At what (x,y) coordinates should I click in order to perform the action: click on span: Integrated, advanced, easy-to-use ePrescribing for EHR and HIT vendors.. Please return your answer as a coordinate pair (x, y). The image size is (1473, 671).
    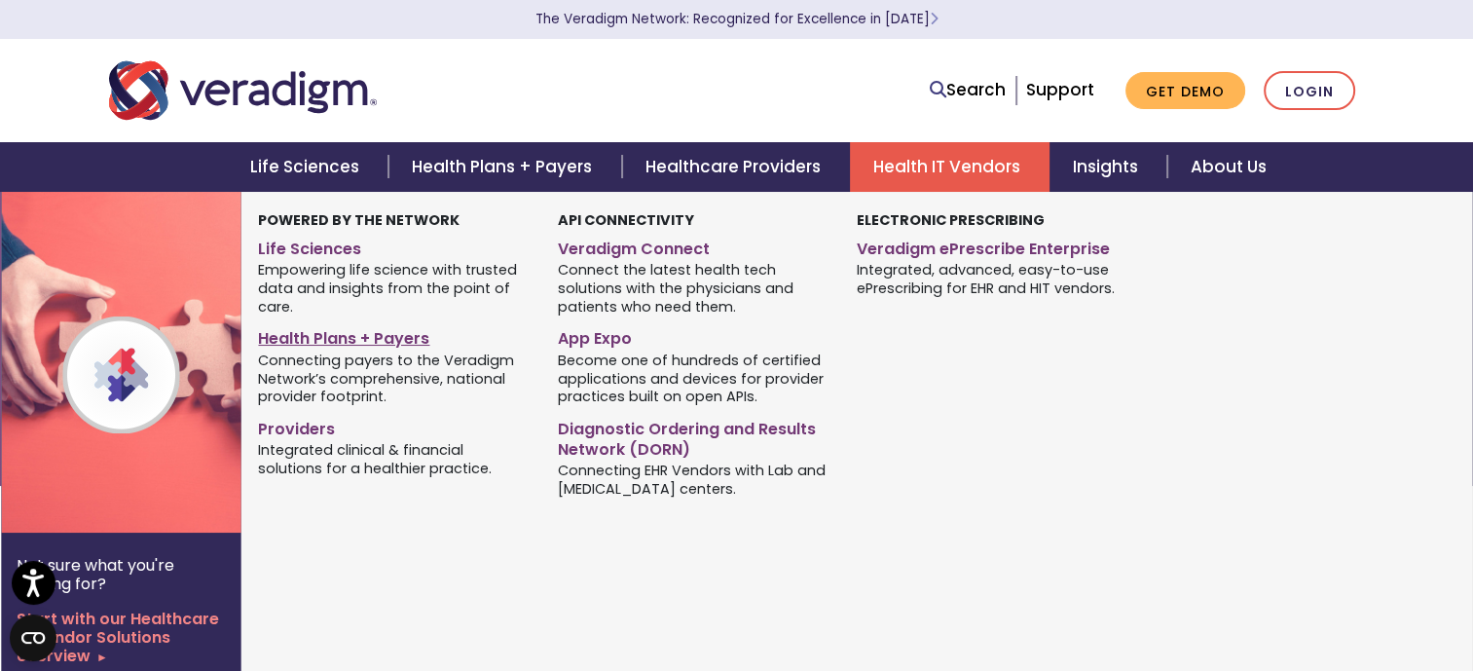
    Looking at the image, I should click on (991, 278).